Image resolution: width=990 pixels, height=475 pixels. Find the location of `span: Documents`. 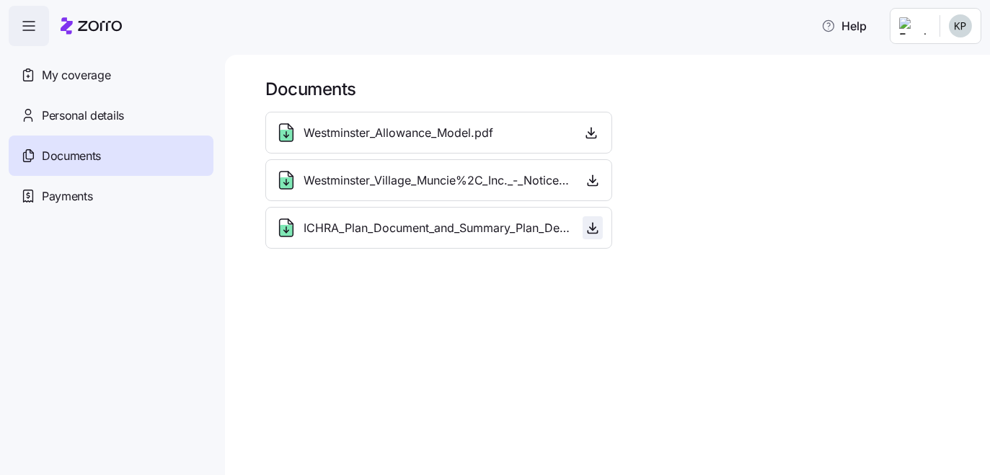

span: Documents is located at coordinates (71, 156).